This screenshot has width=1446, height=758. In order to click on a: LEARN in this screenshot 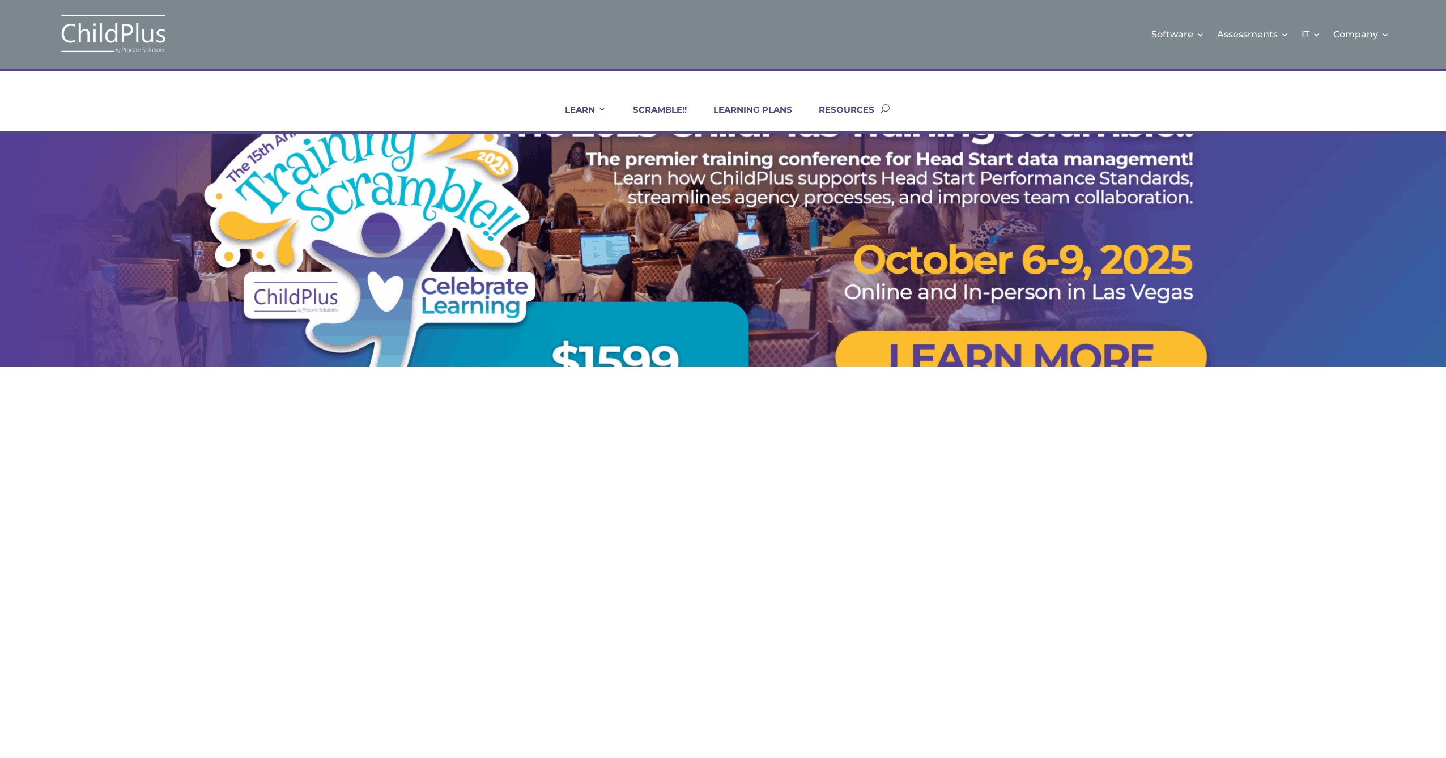, I will do `click(579, 118)`.